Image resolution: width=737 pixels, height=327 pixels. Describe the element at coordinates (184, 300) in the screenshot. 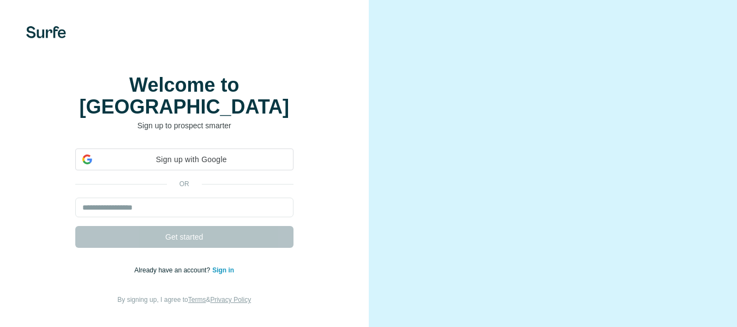

I see `span: By signing up, I agree to &` at that location.